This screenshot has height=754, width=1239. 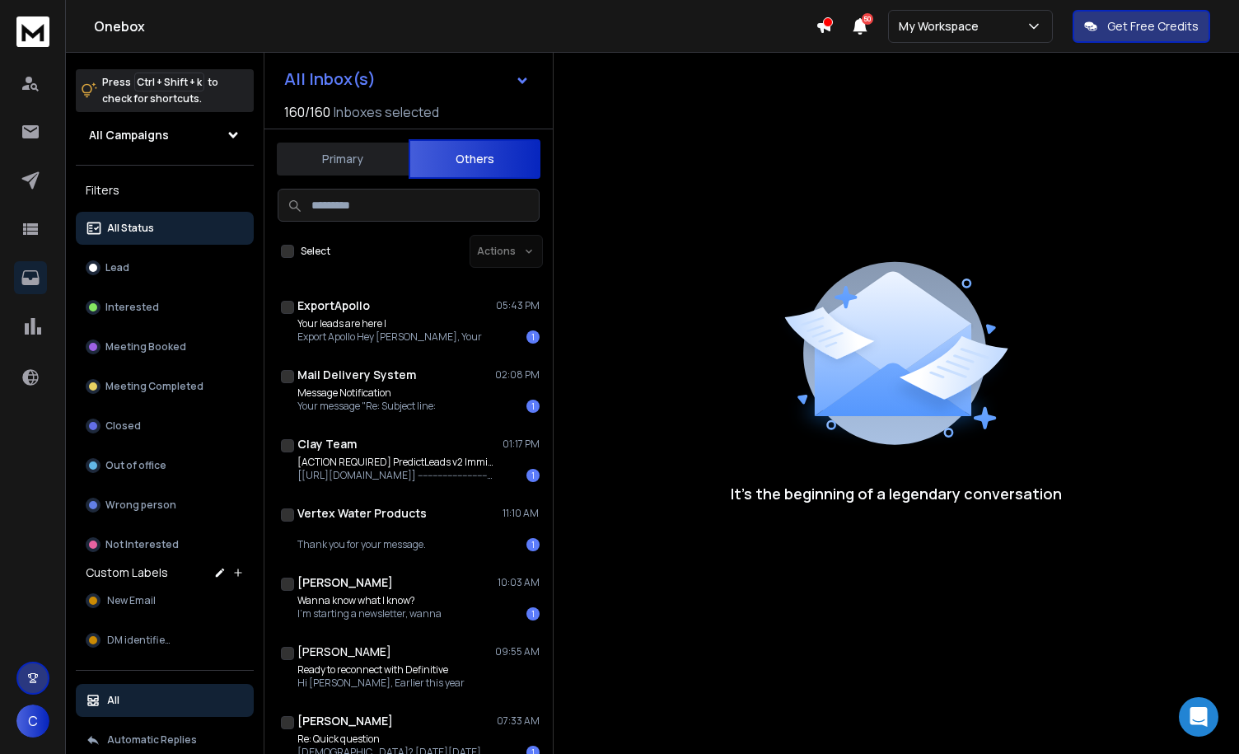 I want to click on button: Not Interested, so click(x=165, y=545).